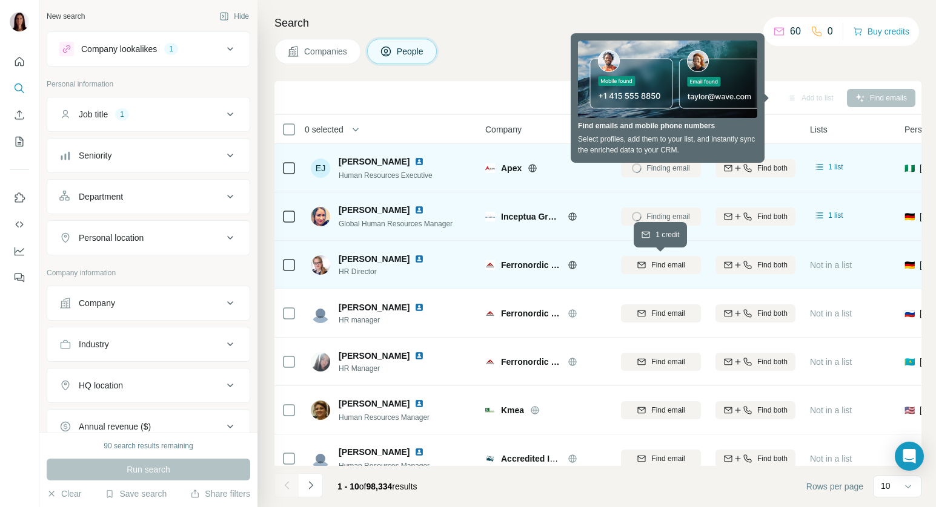  What do you see at coordinates (234, 16) in the screenshot?
I see `button: Hide` at bounding box center [234, 16].